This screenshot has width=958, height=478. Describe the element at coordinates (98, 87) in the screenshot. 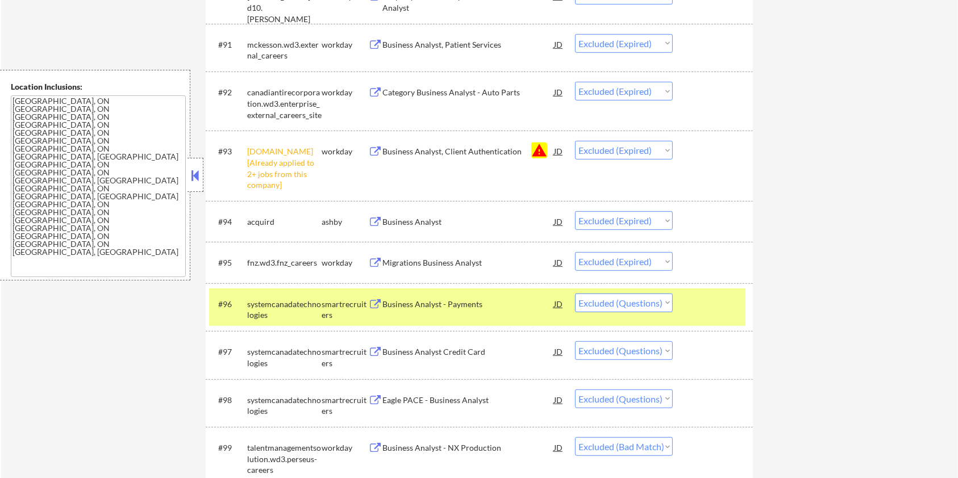

I see `div: Location Inclusions:` at that location.